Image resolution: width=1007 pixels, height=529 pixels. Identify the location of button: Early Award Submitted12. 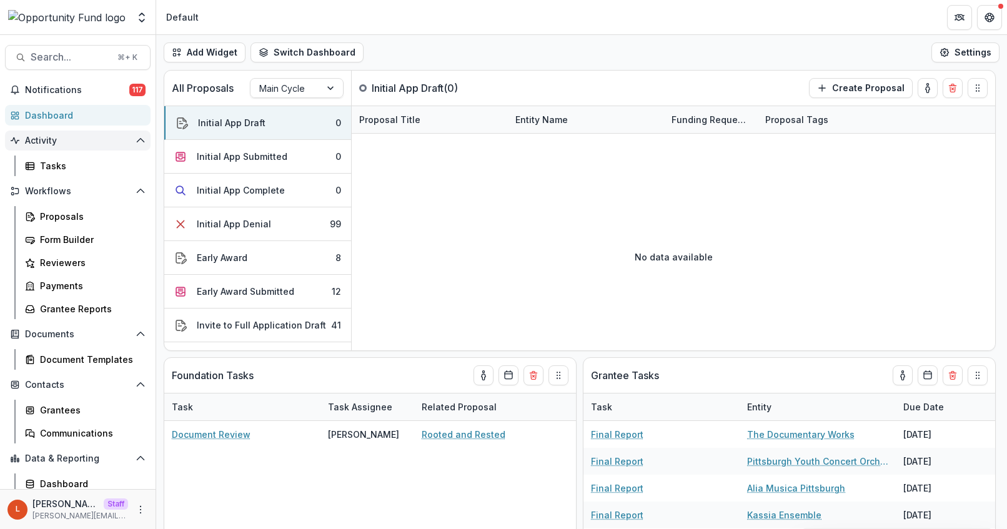
(257, 292).